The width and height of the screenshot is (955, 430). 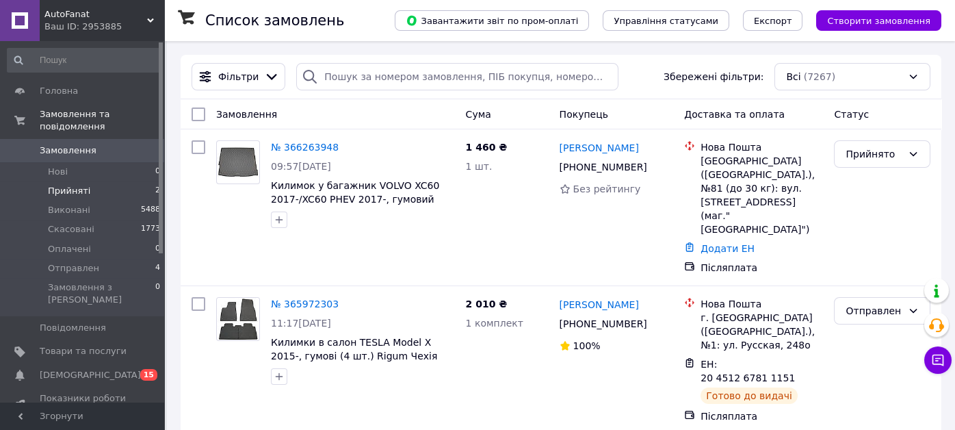 I want to click on span: Прийняті, so click(x=69, y=191).